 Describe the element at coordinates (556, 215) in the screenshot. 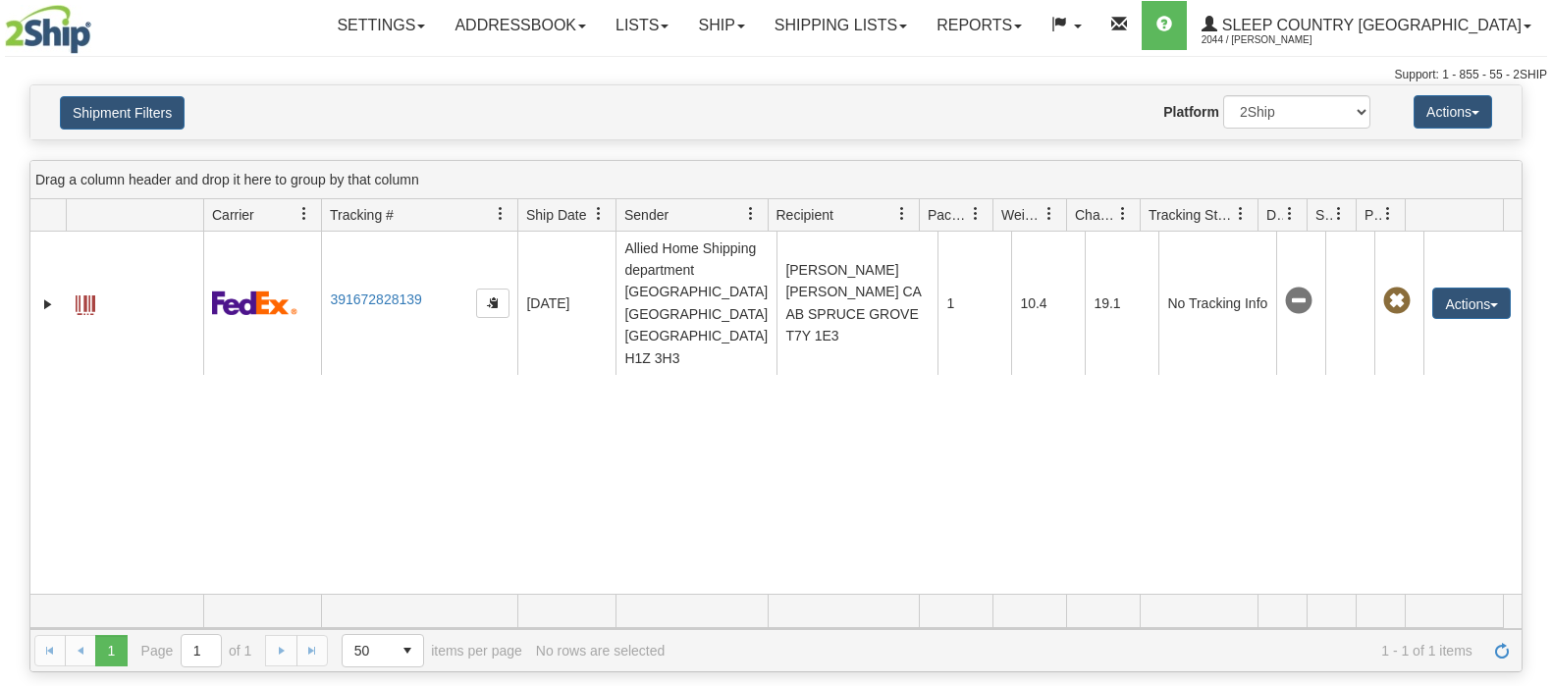

I see `span: Ship Date` at that location.